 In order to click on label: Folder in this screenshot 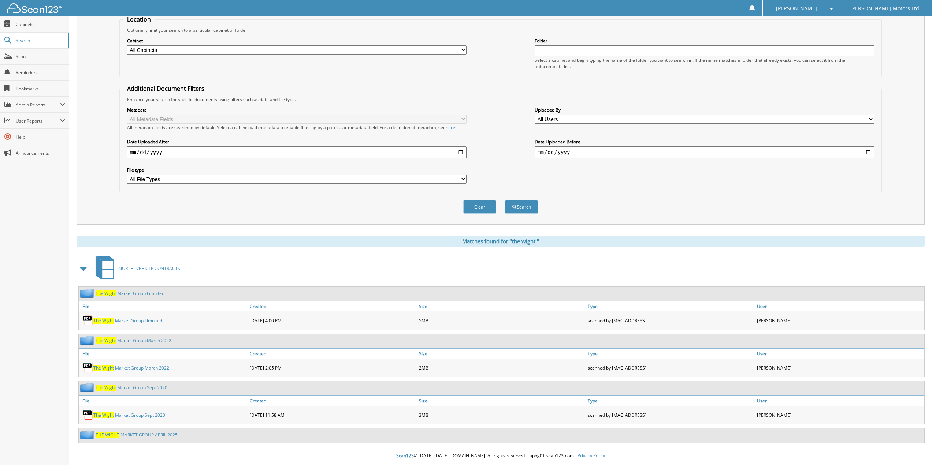, I will do `click(704, 41)`.